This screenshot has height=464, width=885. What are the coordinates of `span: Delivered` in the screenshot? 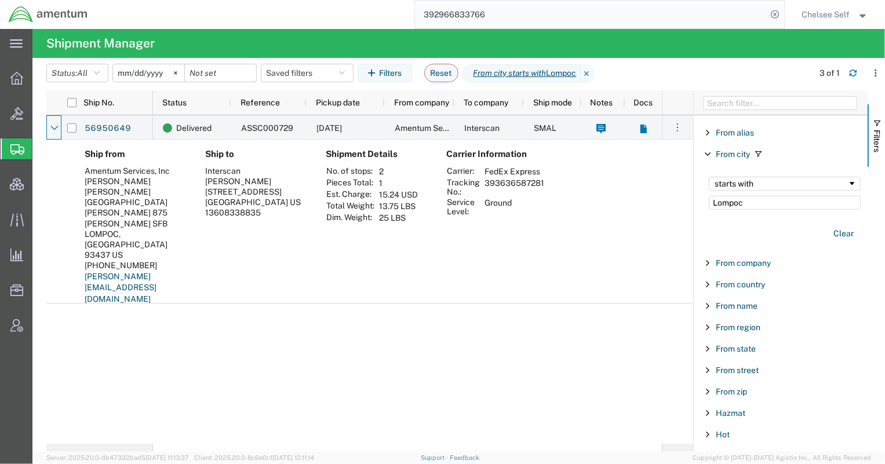 It's located at (194, 128).